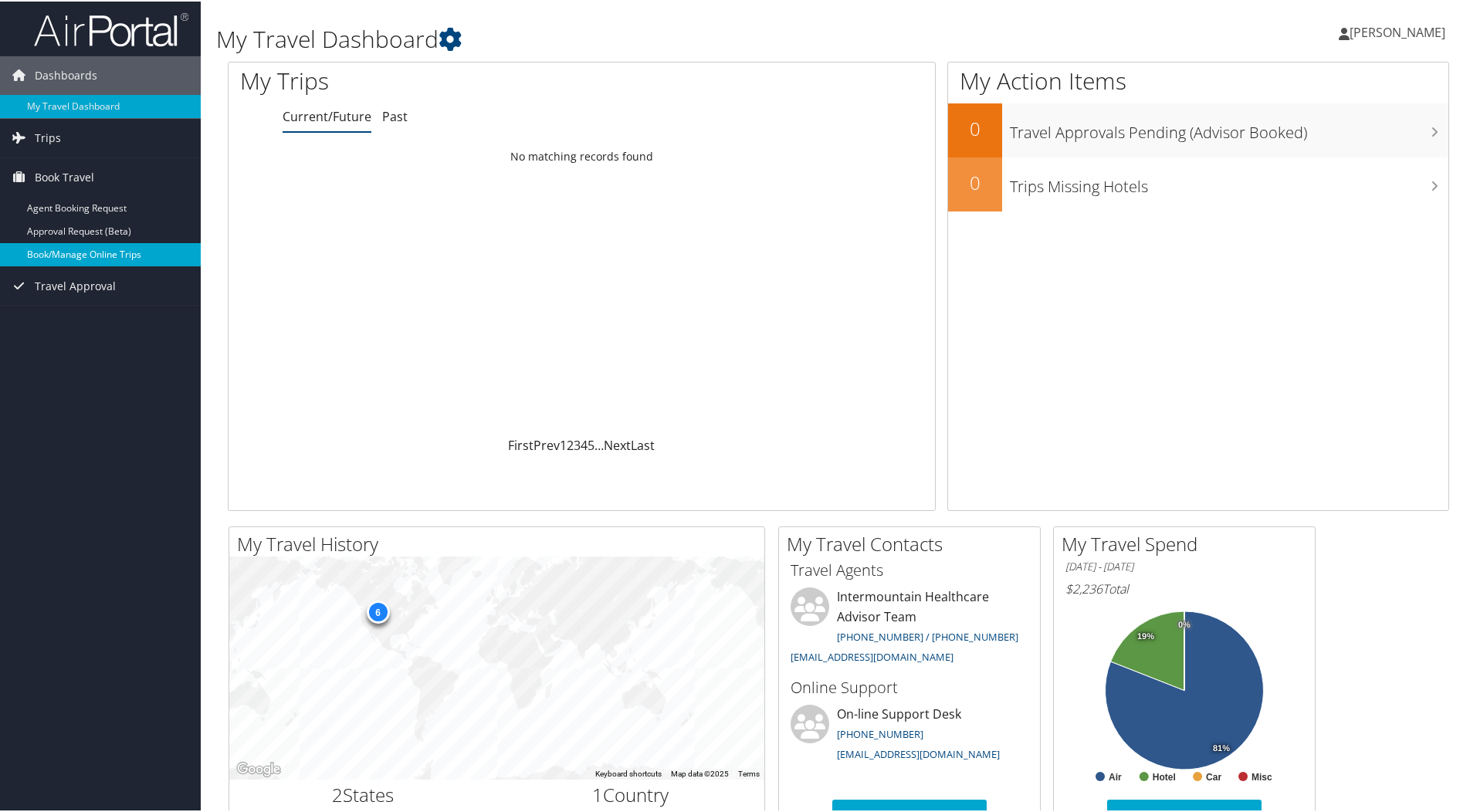 The image size is (1470, 812). I want to click on h2: My Travel Contacts, so click(914, 542).